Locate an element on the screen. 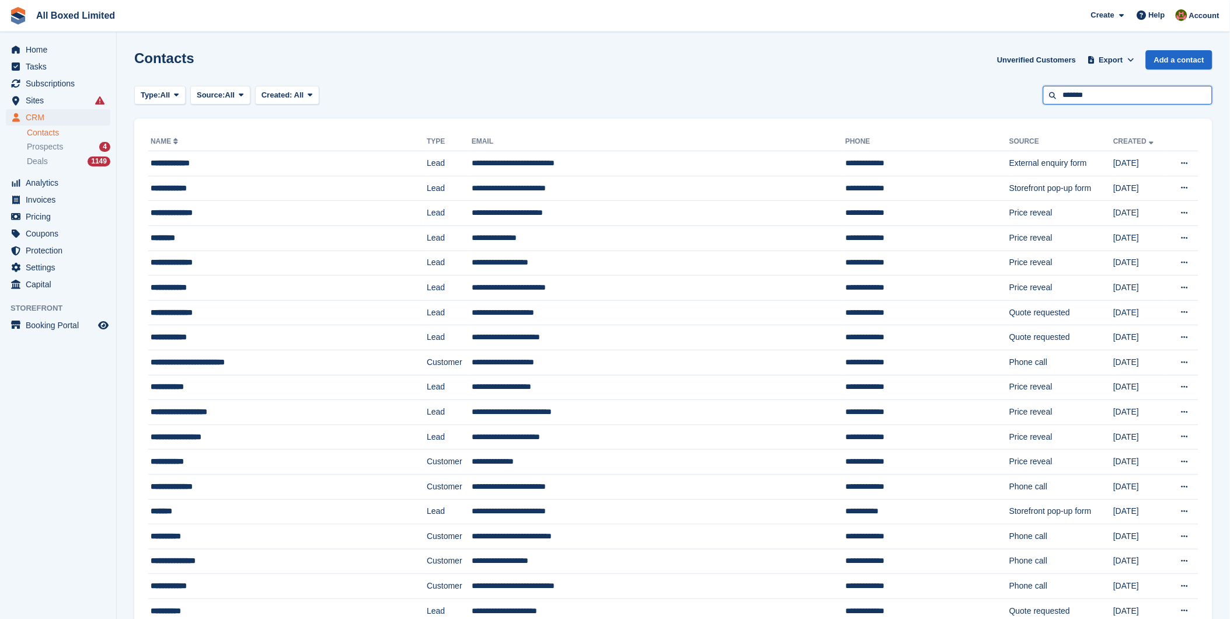 This screenshot has width=1230, height=619. span: Pricing is located at coordinates (61, 217).